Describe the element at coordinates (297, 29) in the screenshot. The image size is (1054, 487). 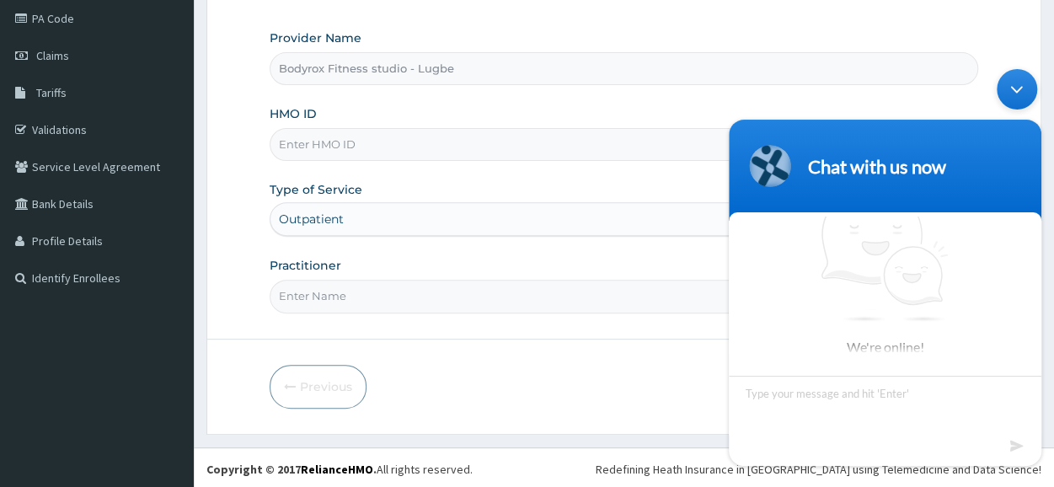
I see `div: Minimize live chat window` at that location.